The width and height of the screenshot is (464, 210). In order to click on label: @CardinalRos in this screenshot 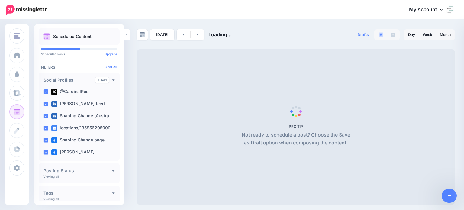, I will do `click(70, 92)`.